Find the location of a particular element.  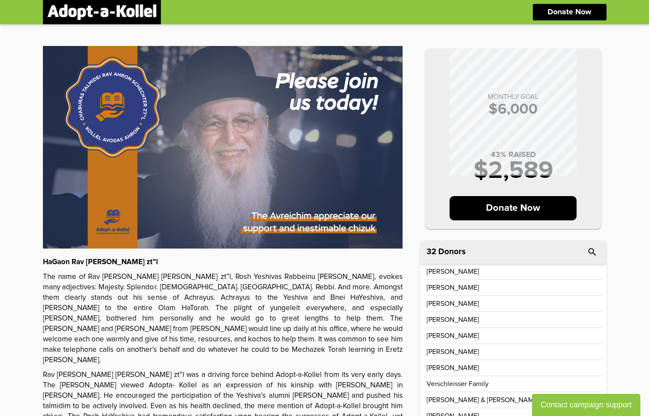

i: search is located at coordinates (593, 252).